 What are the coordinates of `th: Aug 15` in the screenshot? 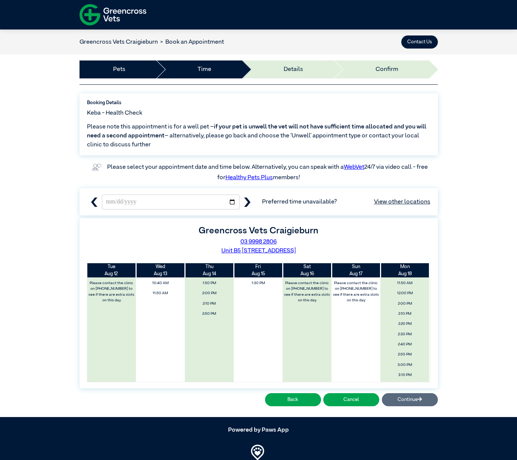 It's located at (258, 270).